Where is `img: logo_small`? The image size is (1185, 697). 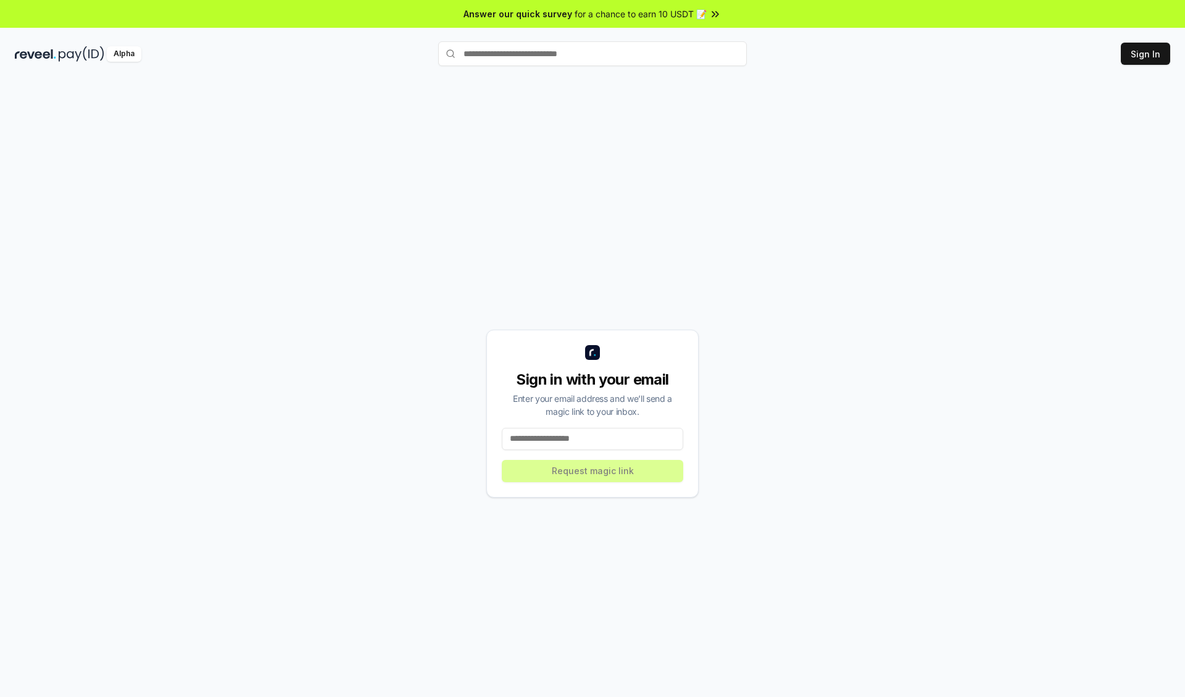
img: logo_small is located at coordinates (592, 352).